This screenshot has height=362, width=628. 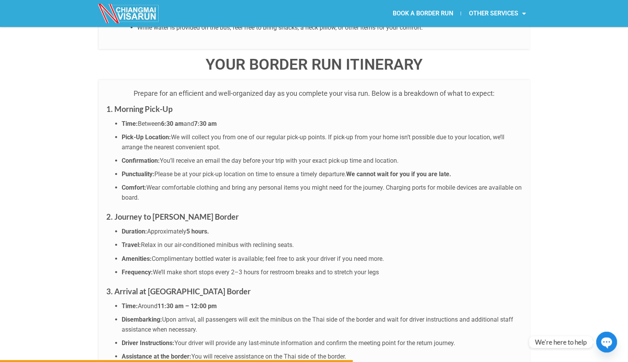 What do you see at coordinates (124, 174) in the screenshot?
I see `b: P` at bounding box center [124, 174].